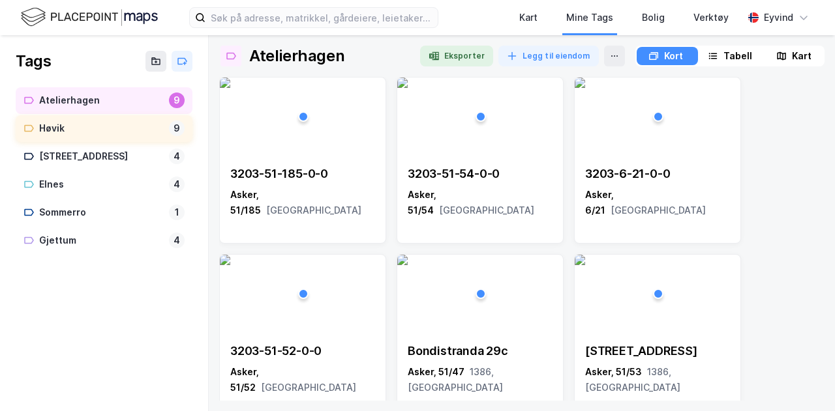 The width and height of the screenshot is (835, 411). Describe the element at coordinates (711, 18) in the screenshot. I see `div: Verktøy` at that location.